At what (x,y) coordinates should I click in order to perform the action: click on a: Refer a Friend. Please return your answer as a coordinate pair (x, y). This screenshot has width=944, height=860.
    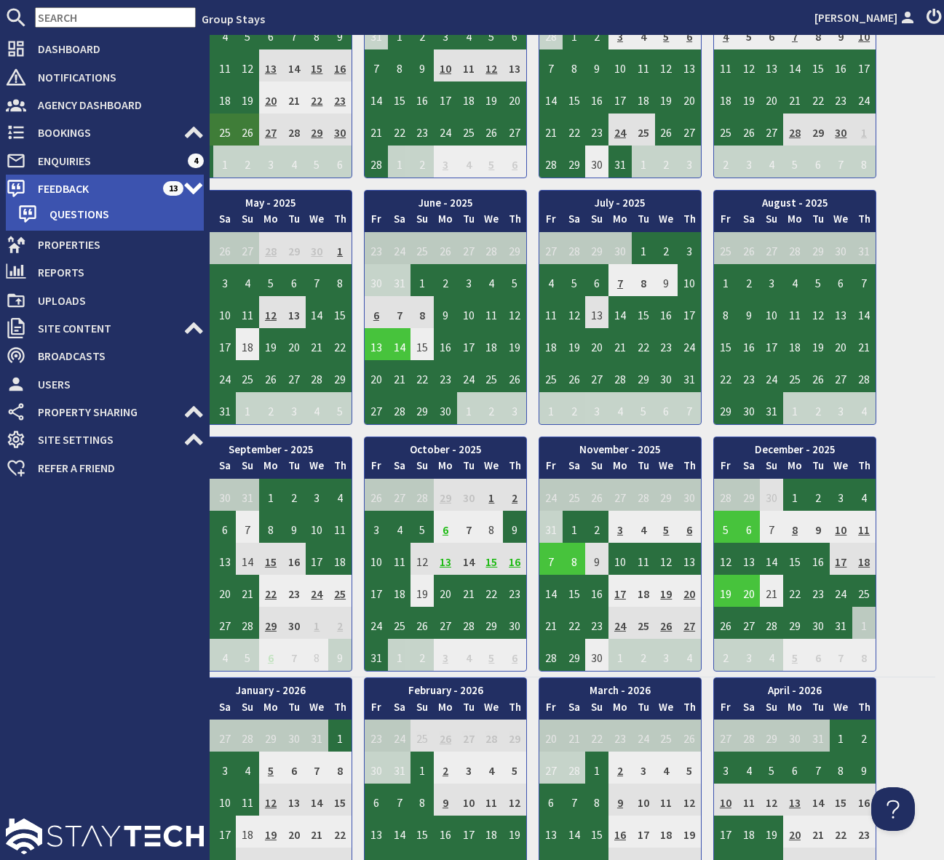
    Looking at the image, I should click on (105, 468).